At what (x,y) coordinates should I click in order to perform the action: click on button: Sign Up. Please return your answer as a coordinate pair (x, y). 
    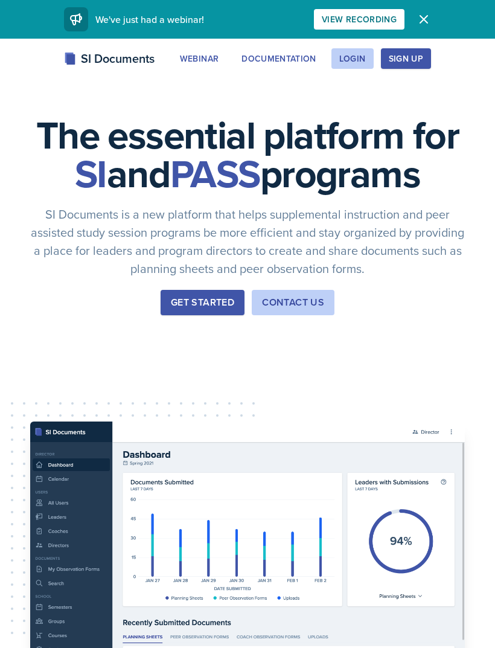
    Looking at the image, I should click on (406, 59).